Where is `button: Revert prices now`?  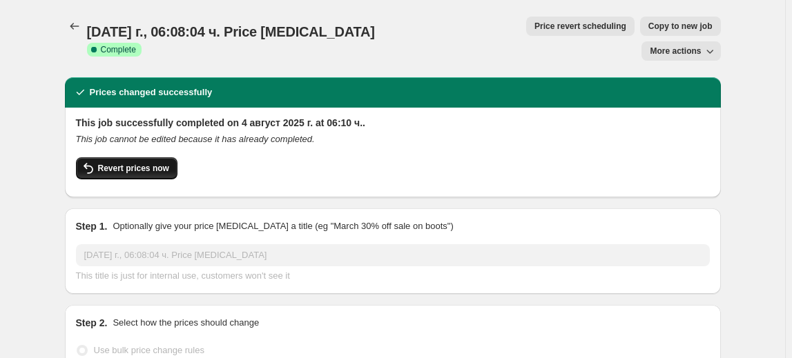
button: Revert prices now is located at coordinates (126, 168).